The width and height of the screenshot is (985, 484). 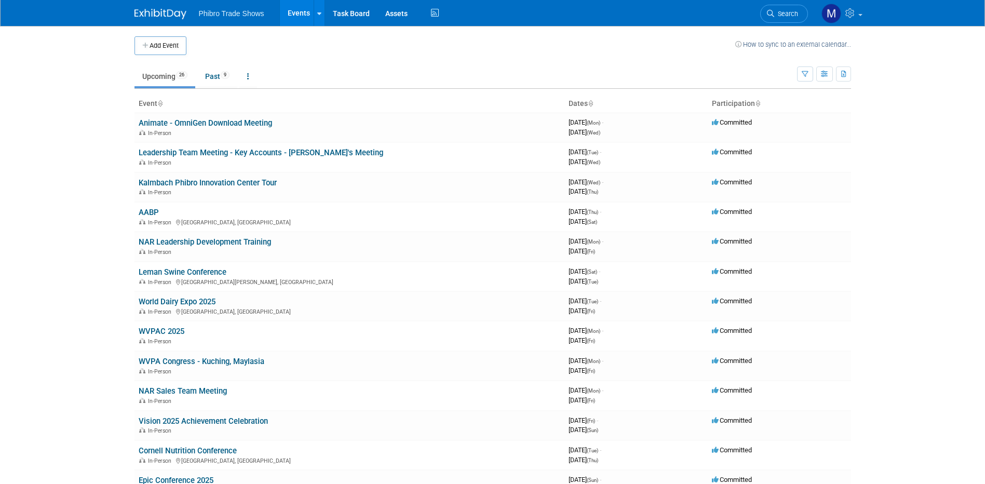 What do you see at coordinates (182, 75) in the screenshot?
I see `span: 26` at bounding box center [182, 75].